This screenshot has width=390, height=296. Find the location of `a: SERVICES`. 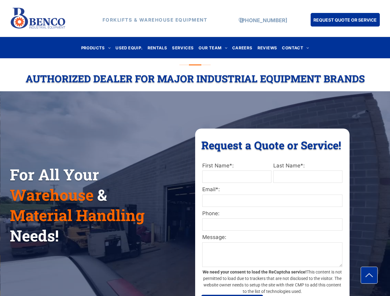

a: SERVICES is located at coordinates (183, 48).